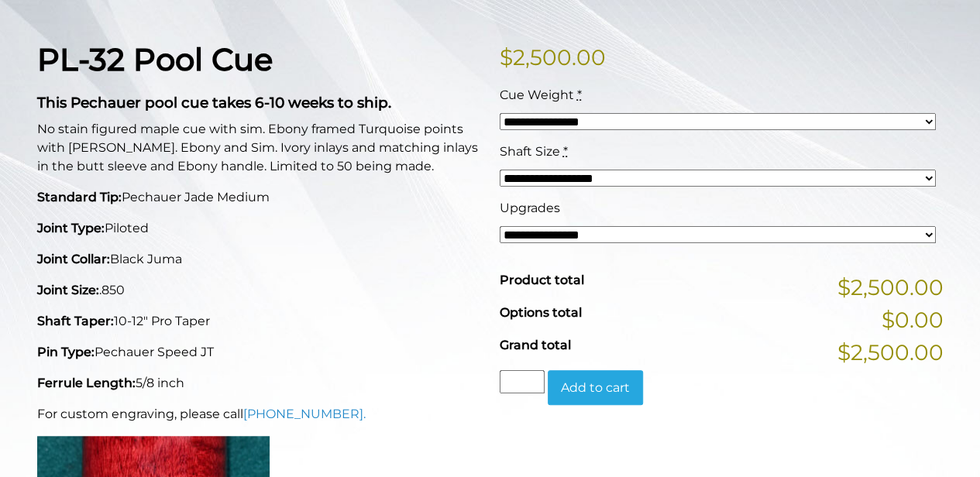  What do you see at coordinates (259, 321) in the screenshot?
I see `p: 10-12" Pro Taper` at bounding box center [259, 321].